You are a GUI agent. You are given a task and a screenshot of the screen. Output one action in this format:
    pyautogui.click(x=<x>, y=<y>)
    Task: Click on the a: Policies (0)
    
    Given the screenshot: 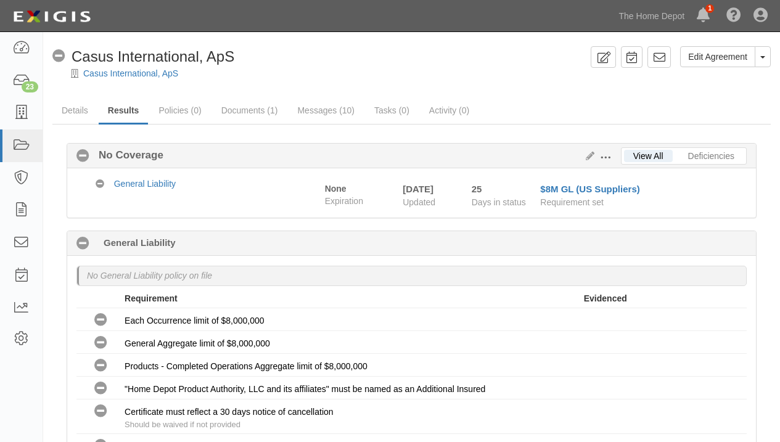 What is the action you would take?
    pyautogui.click(x=179, y=110)
    